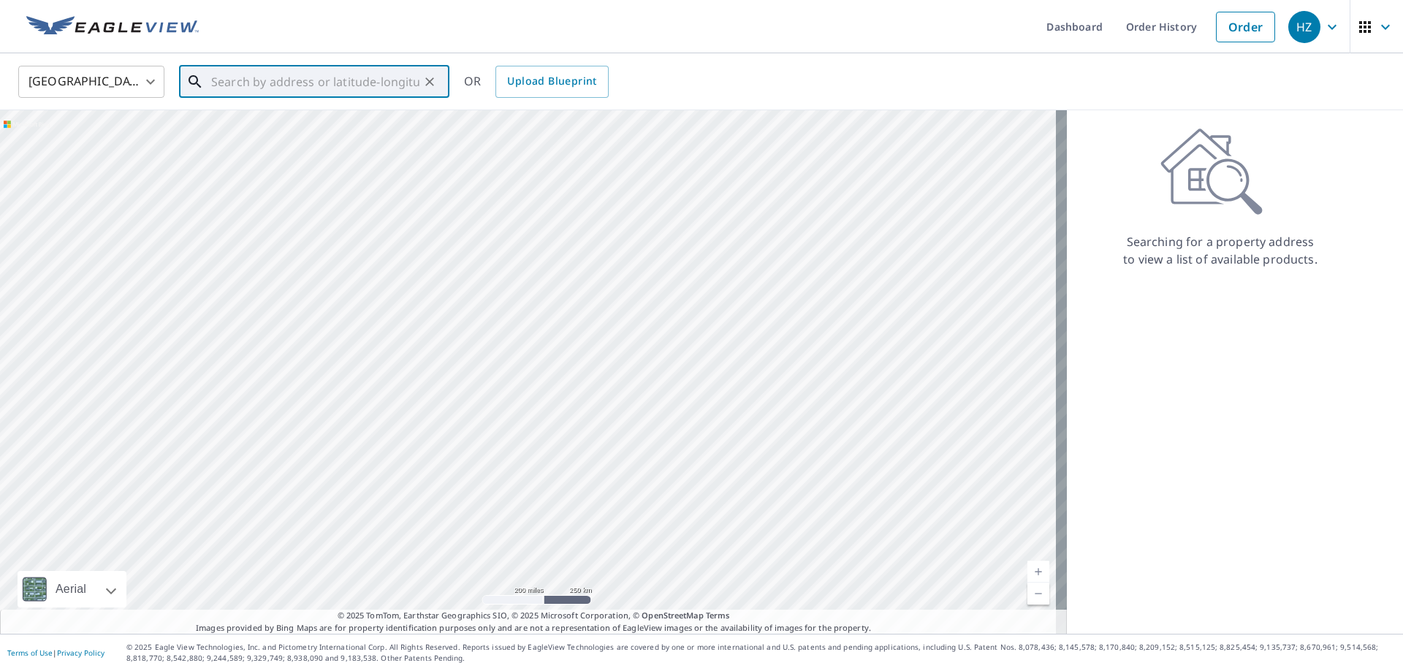  Describe the element at coordinates (112, 27) in the screenshot. I see `img: EV Logo` at that location.